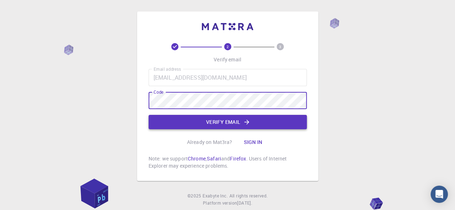  I want to click on span: Exabyte Inc., so click(215, 196).